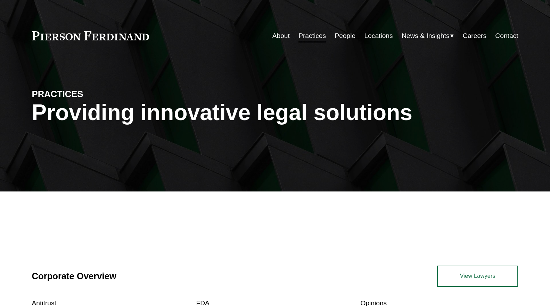 This screenshot has width=550, height=306. Describe the element at coordinates (281, 36) in the screenshot. I see `a: About` at that location.